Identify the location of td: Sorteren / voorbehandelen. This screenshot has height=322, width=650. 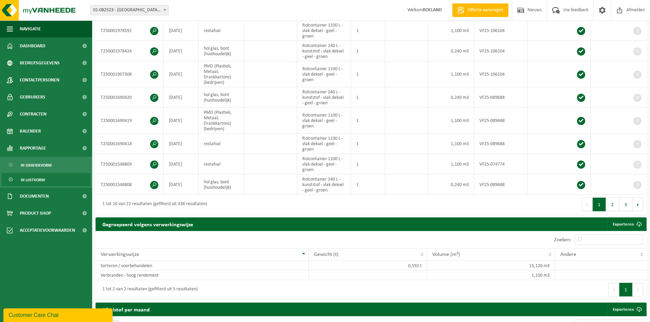
(202, 266).